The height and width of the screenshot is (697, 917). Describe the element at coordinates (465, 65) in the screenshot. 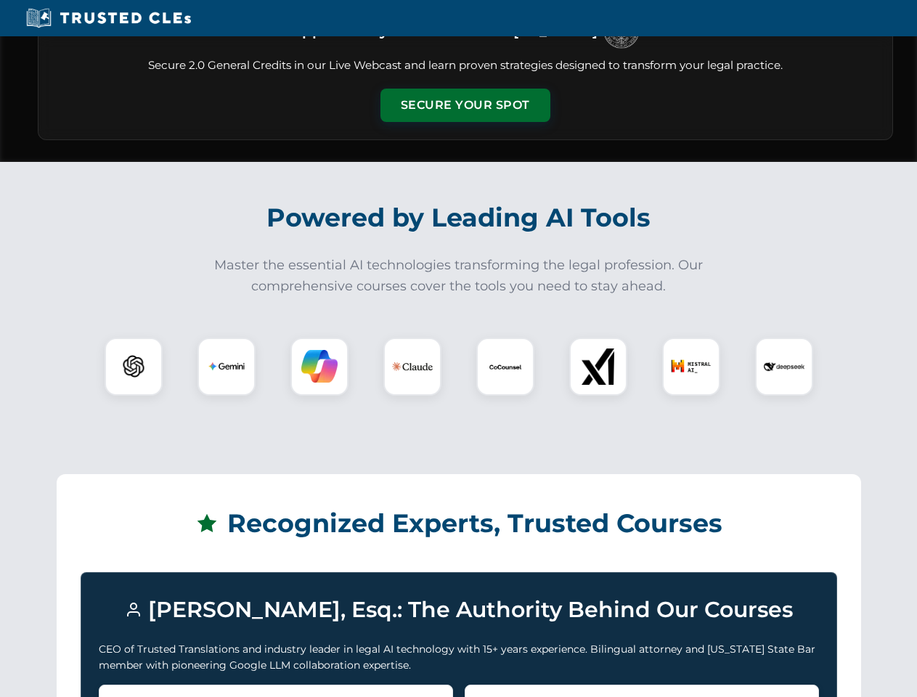

I see `p: Secure 2.0 General Credits in our Live Webcast and learn proven strategies designed to transform ...` at that location.